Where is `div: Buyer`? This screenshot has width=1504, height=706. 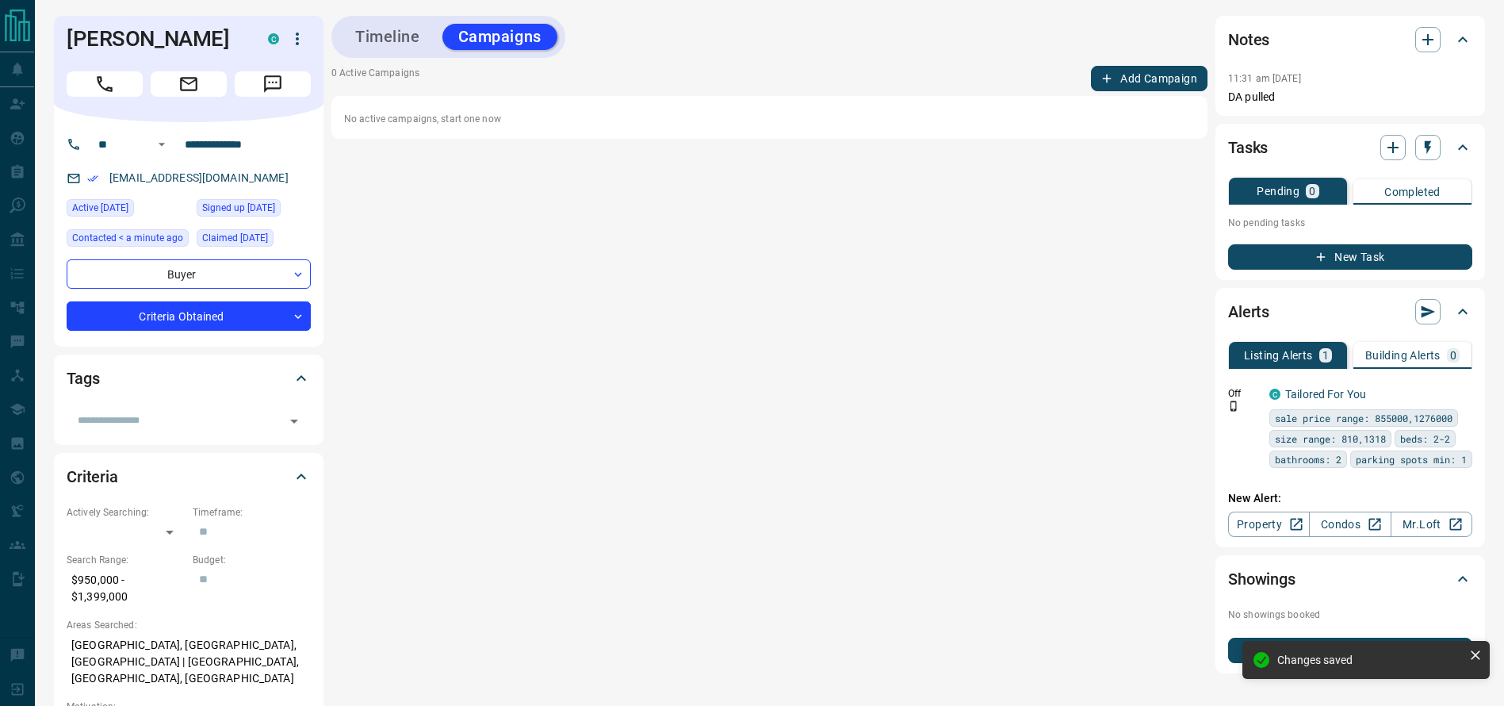
div: Buyer is located at coordinates (189, 274).